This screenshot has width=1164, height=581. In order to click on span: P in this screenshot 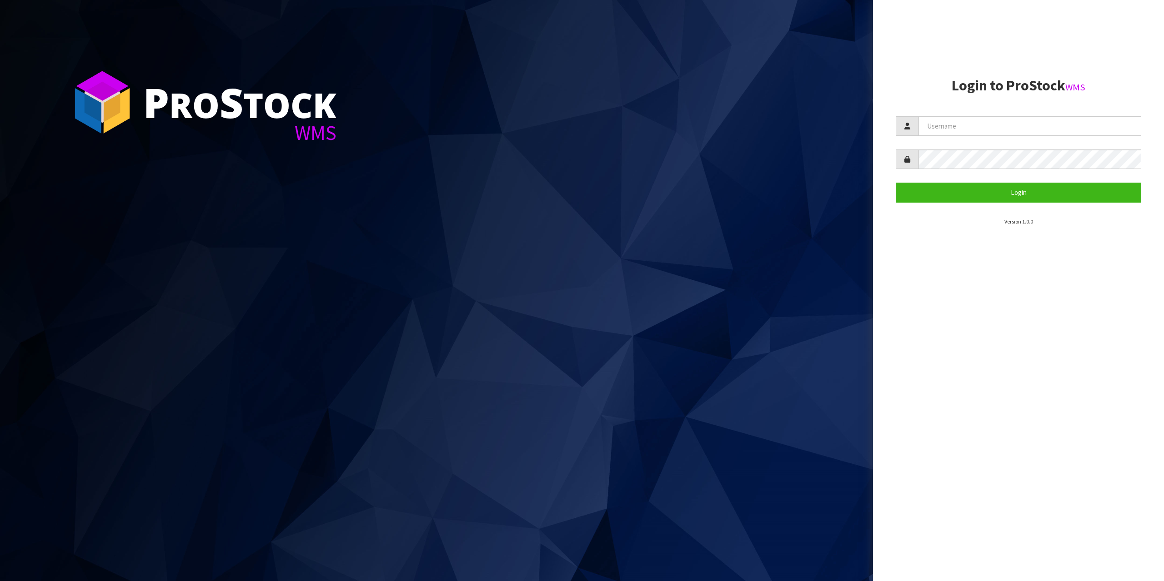, I will do `click(156, 102)`.